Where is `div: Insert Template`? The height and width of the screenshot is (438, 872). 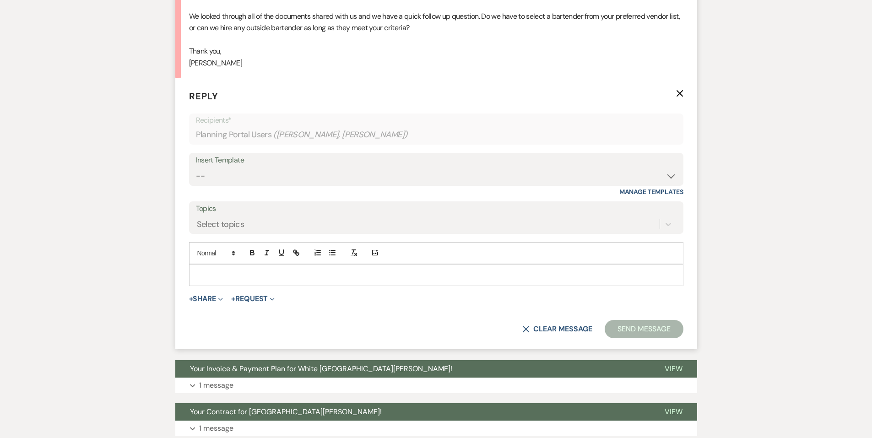 div: Insert Template is located at coordinates (436, 160).